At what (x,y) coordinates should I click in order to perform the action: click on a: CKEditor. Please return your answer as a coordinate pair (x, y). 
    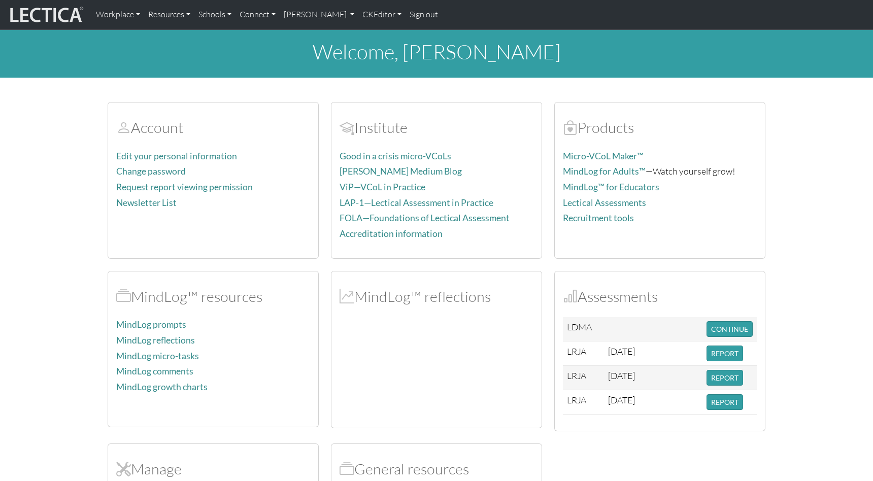
    Looking at the image, I should click on (382, 15).